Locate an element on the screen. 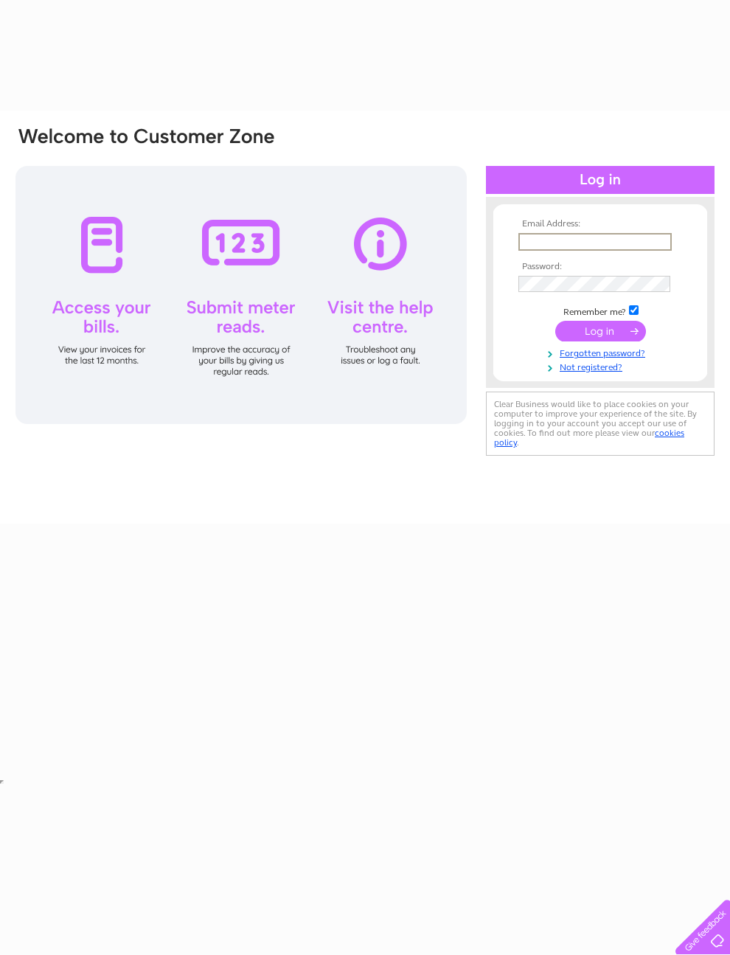 The image size is (730, 955). div: Clear Business would like to place cookies on your computer to improve your experience of the sit... is located at coordinates (600, 423).